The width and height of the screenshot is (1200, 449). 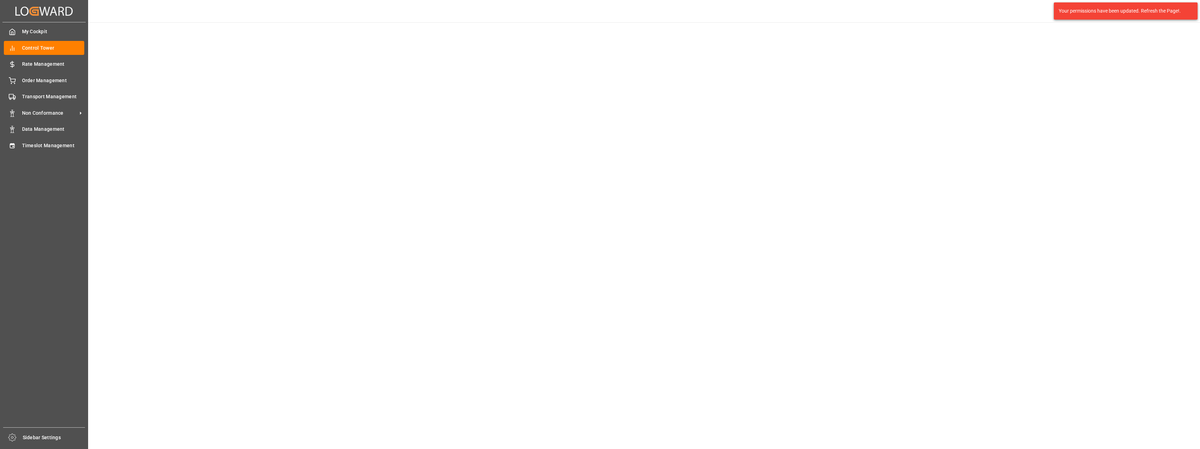 What do you see at coordinates (53, 64) in the screenshot?
I see `span: Rate Management` at bounding box center [53, 64].